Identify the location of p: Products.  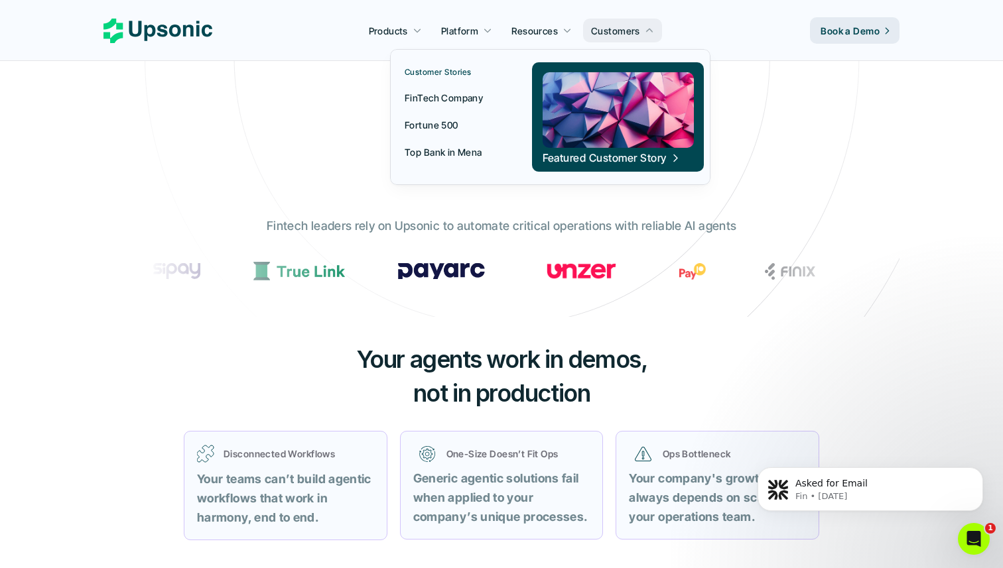
(388, 31).